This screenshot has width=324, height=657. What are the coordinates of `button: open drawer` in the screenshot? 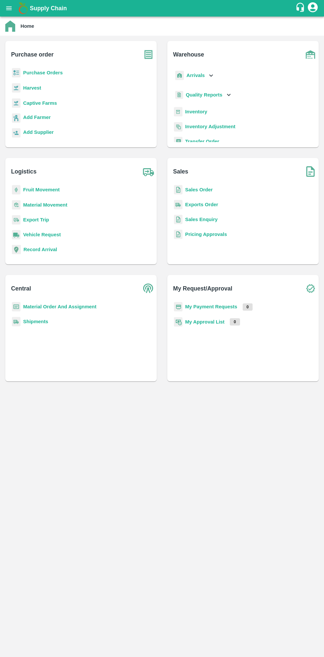 It's located at (9, 8).